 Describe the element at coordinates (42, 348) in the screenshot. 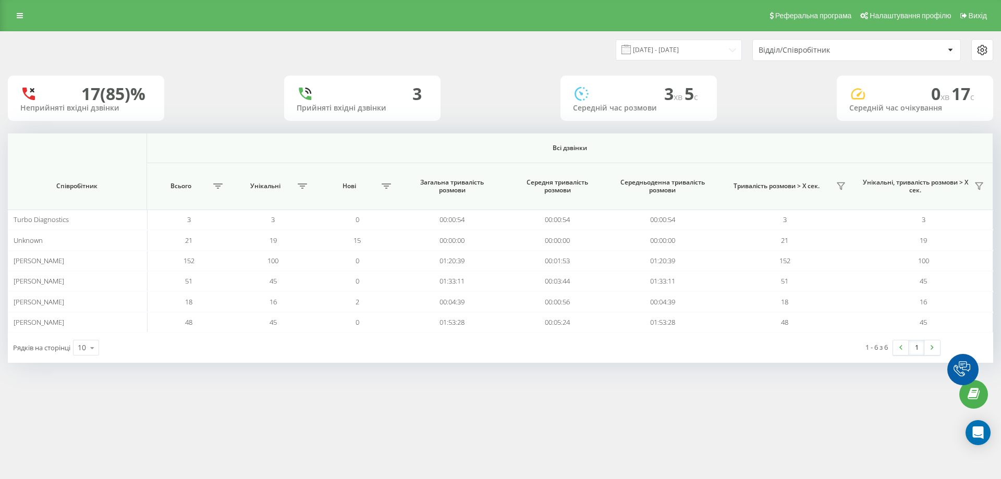

I see `span: Рядків на сторінці` at that location.